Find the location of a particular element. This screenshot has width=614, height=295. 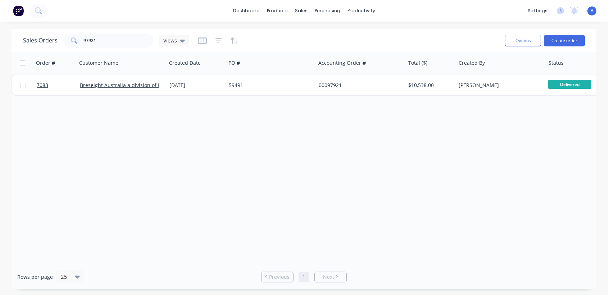

span: Delivered is located at coordinates (570, 84).